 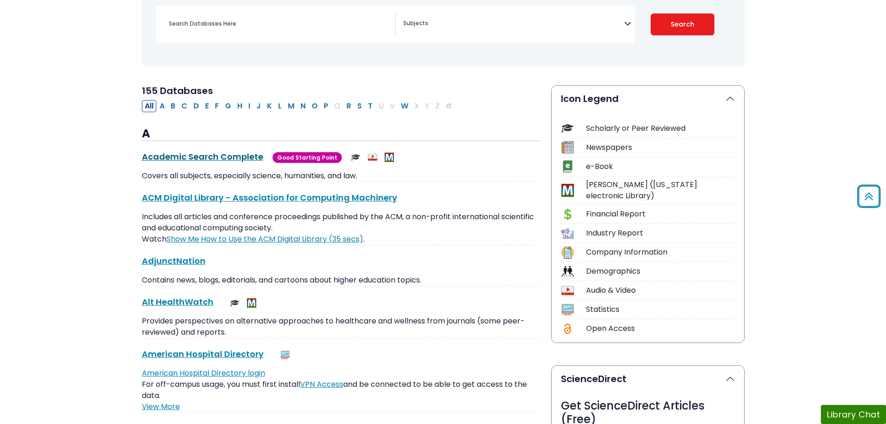 What do you see at coordinates (661, 271) in the screenshot?
I see `div: Demographics` at bounding box center [661, 271].